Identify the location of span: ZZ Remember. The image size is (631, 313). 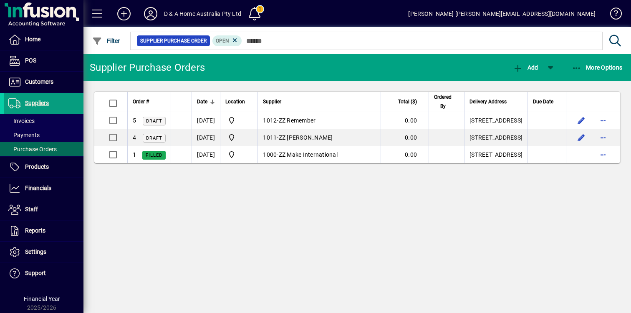
(297, 121).